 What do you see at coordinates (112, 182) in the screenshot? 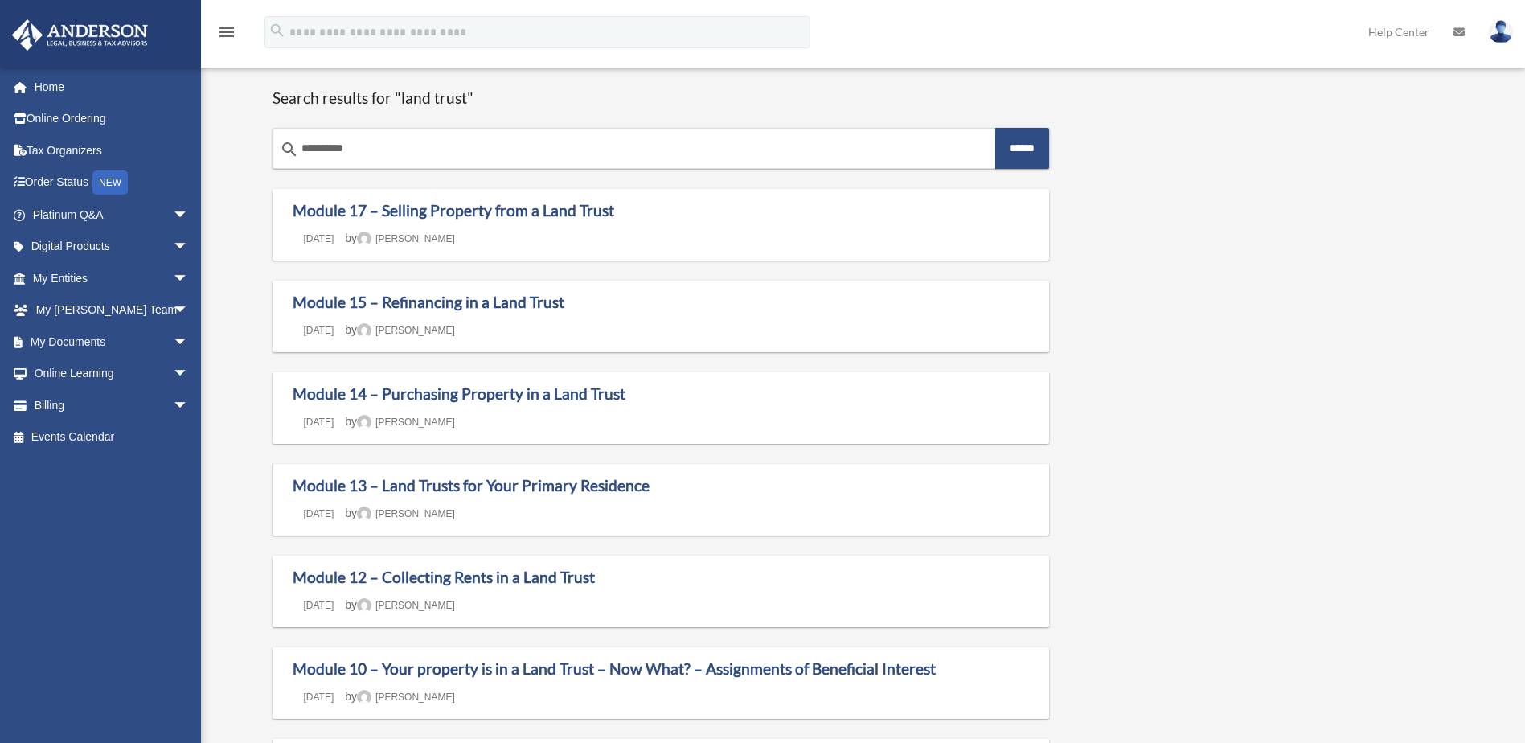
I see `a: Order StatusNEW` at bounding box center [112, 182].